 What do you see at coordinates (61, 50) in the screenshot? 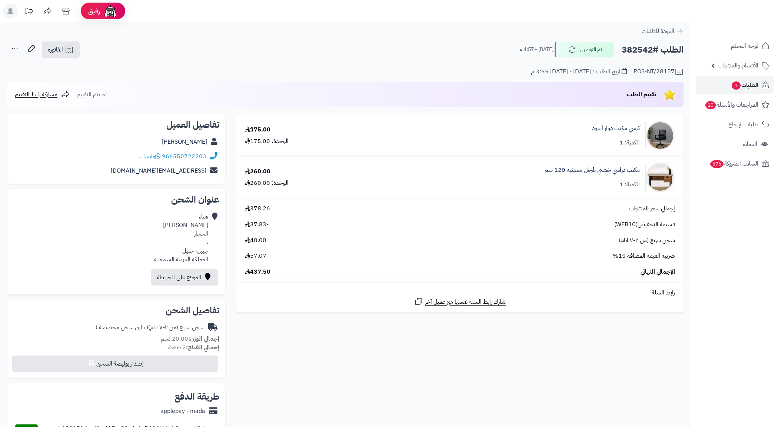
I see `a: الفاتورة` at bounding box center [61, 50].